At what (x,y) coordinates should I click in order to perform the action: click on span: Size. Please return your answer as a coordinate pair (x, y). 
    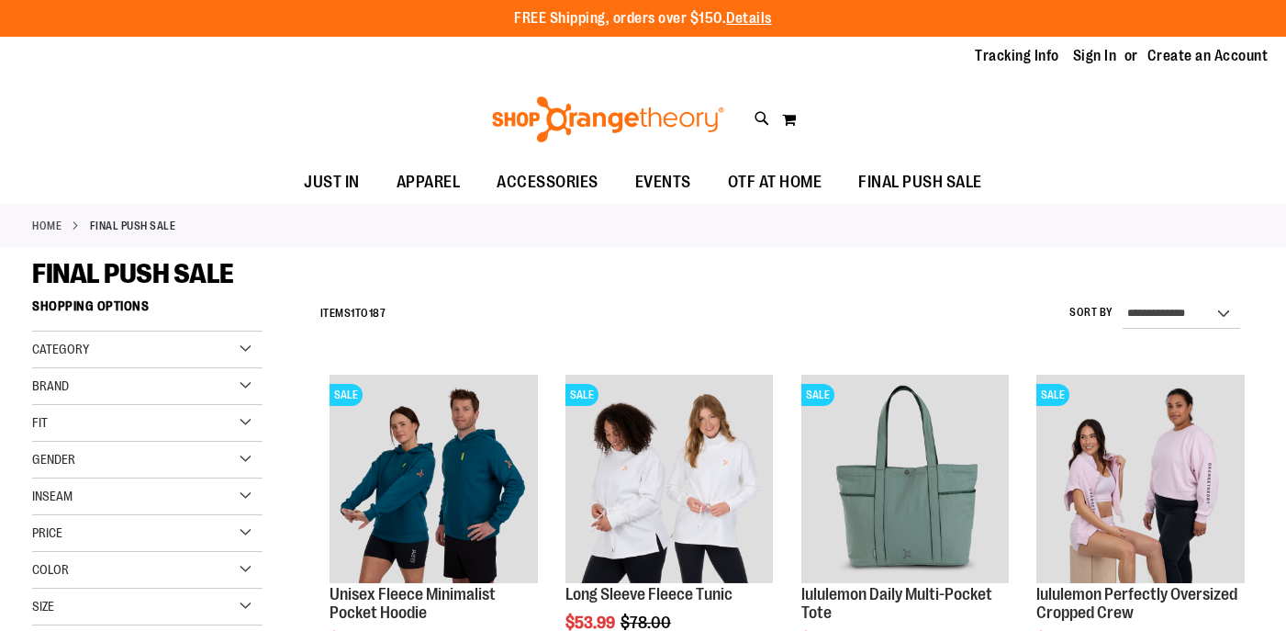
    Looking at the image, I should click on (43, 606).